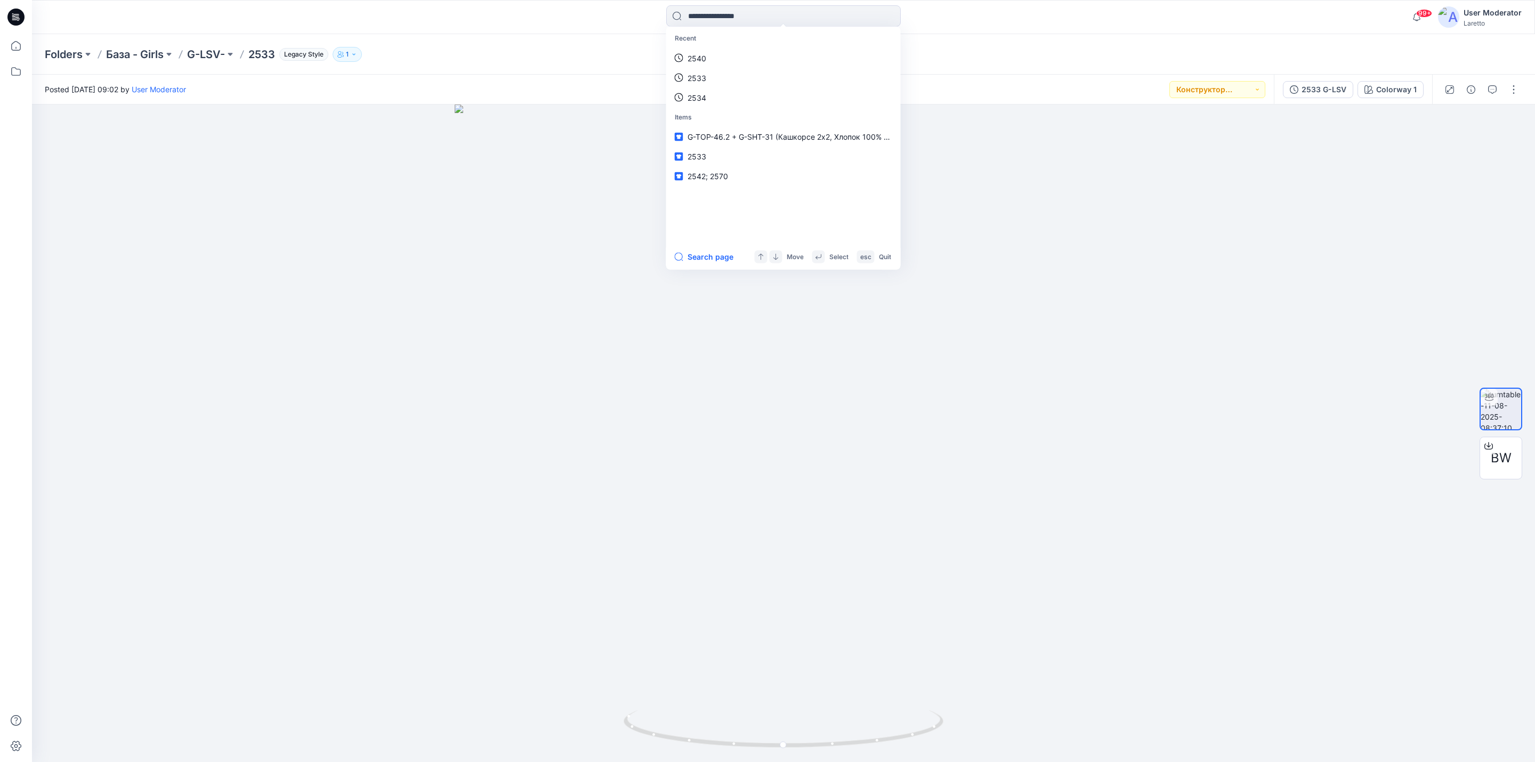  What do you see at coordinates (1501, 409) in the screenshot?
I see `img: turntable-11-08-2025-08:37:10` at bounding box center [1501, 409].